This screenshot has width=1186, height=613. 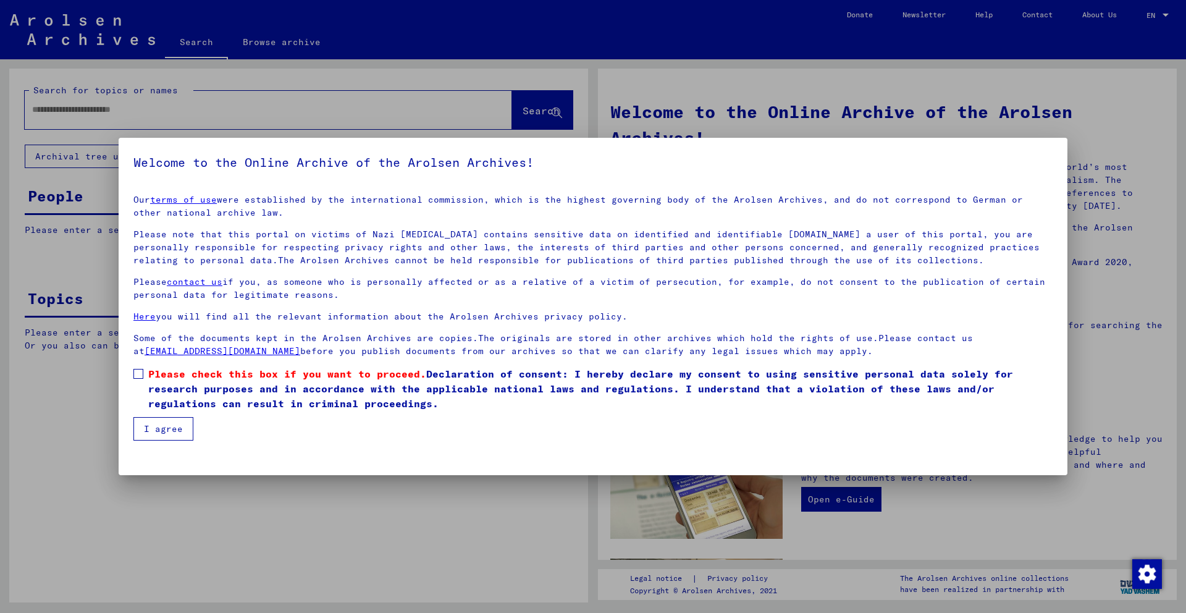 What do you see at coordinates (145, 316) in the screenshot?
I see `a: Here` at bounding box center [145, 316].